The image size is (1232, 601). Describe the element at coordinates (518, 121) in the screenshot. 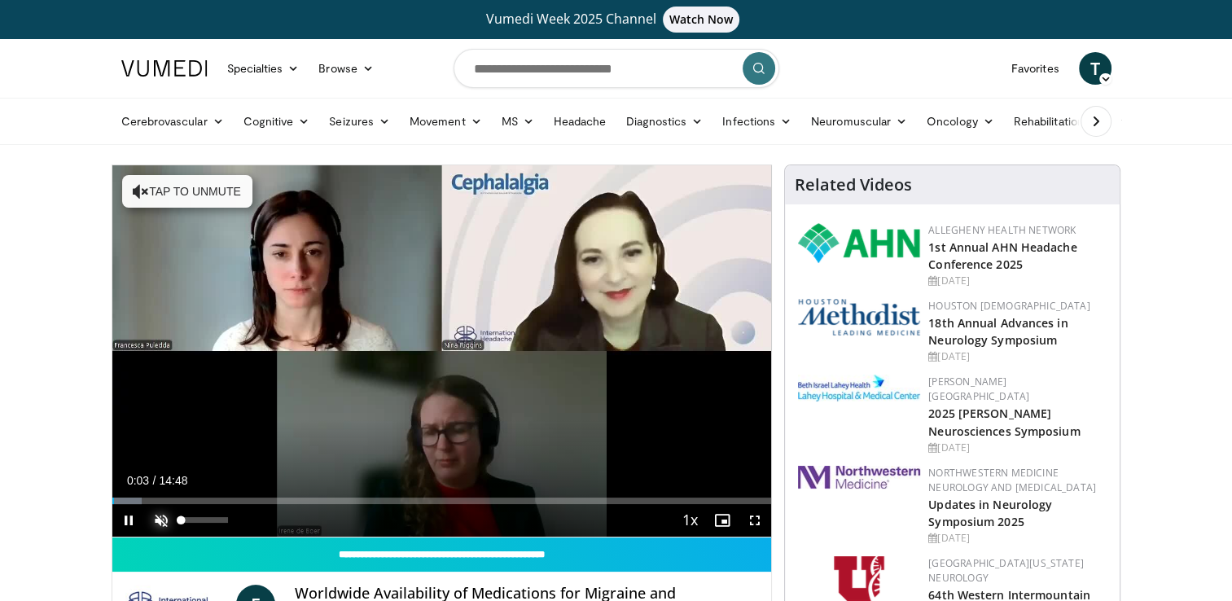

I see `a: MS` at that location.